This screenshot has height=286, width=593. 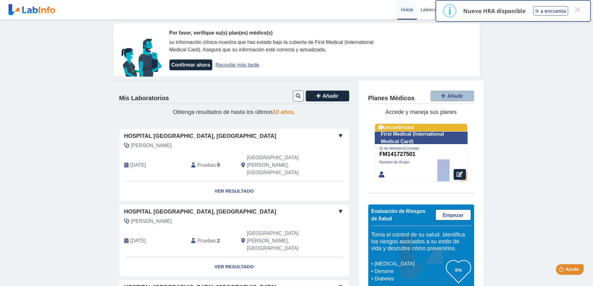 I want to click on button: Confirmar ahora, so click(x=191, y=65).